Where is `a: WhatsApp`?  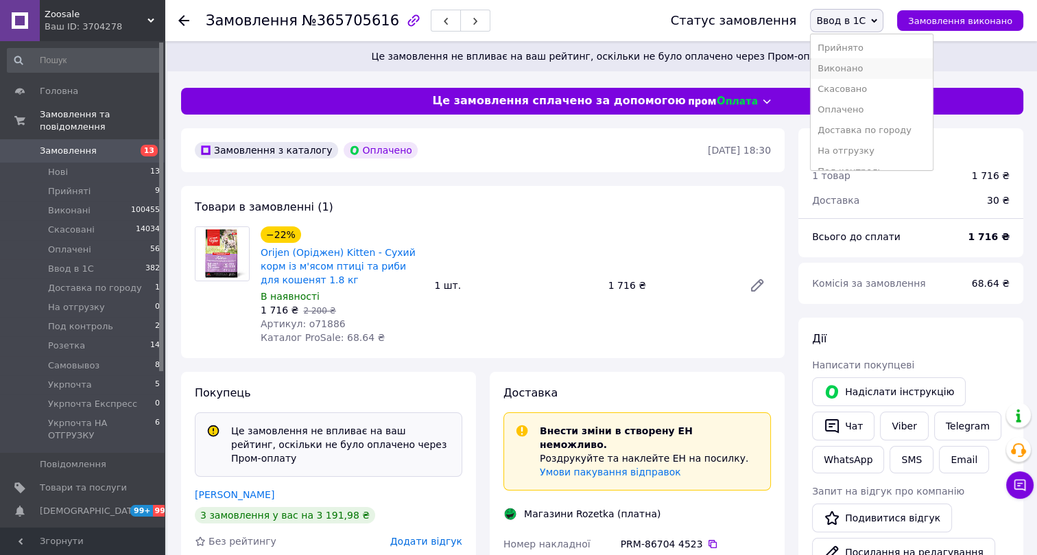
a: WhatsApp is located at coordinates (848, 460).